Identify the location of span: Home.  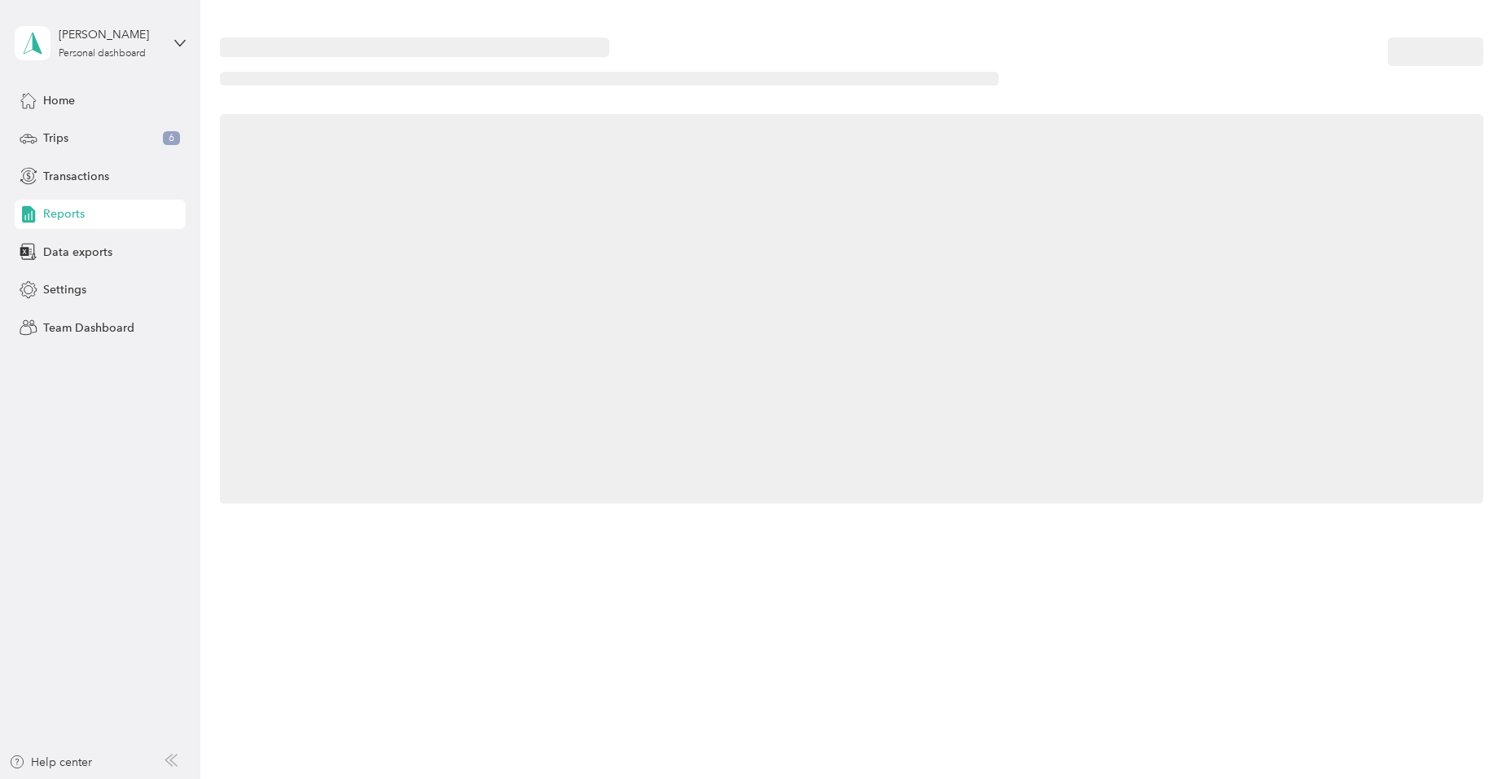
(59, 100).